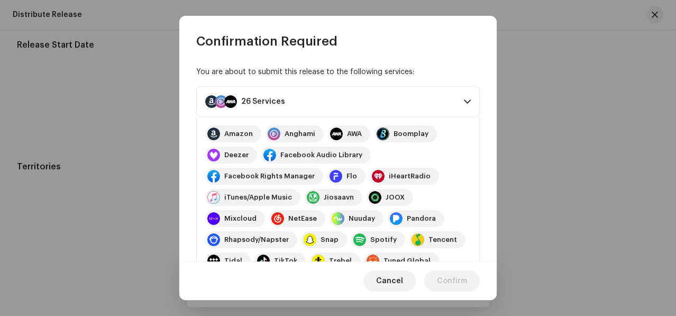 The height and width of the screenshot is (316, 676). Describe the element at coordinates (354, 134) in the screenshot. I see `div: AWA` at that location.